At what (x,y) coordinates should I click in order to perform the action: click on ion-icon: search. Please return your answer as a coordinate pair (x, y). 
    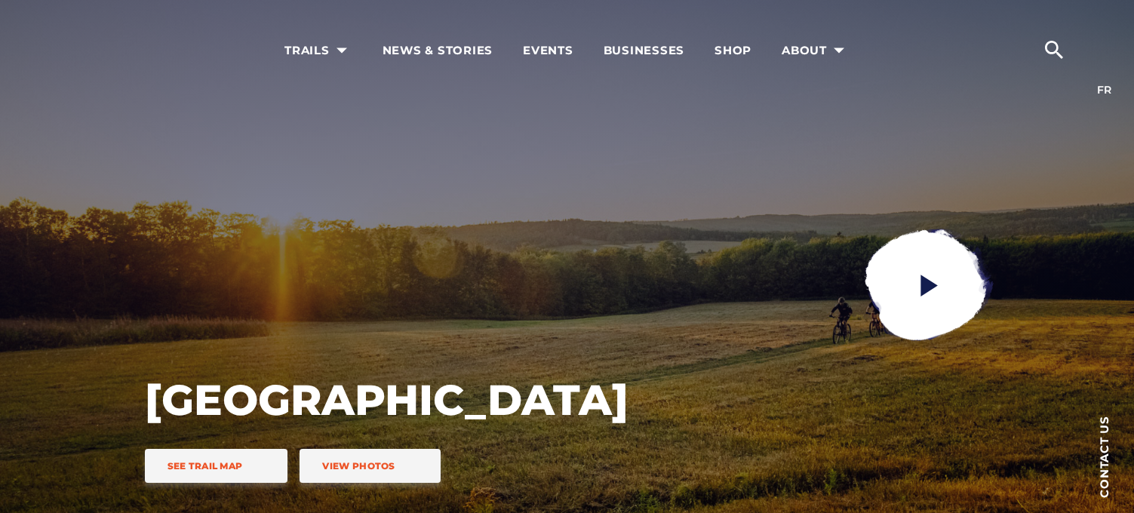
    Looking at the image, I should click on (1054, 50).